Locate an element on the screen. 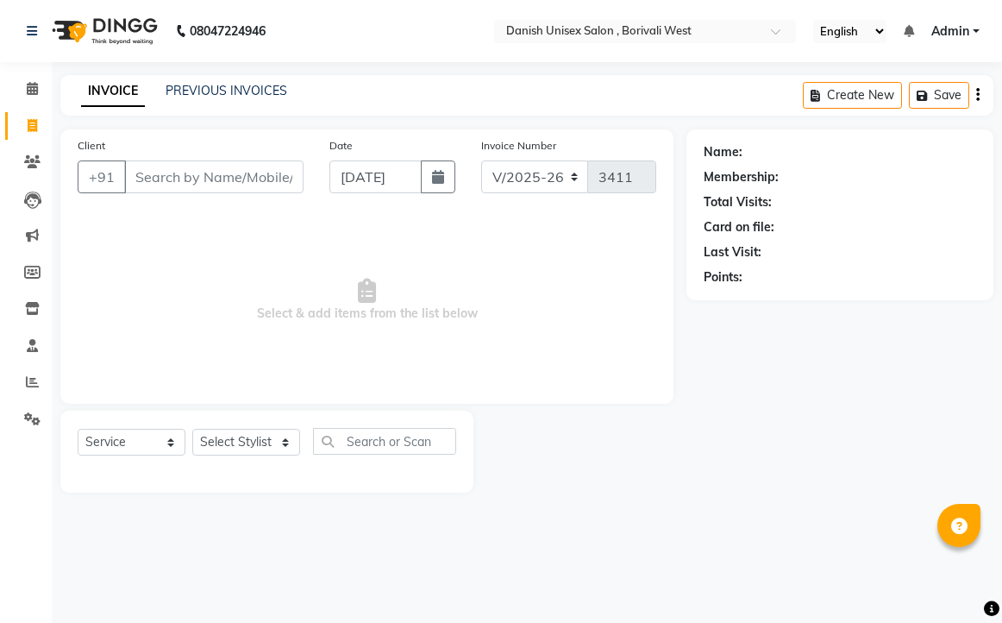 The width and height of the screenshot is (1002, 623). button: Save is located at coordinates (939, 95).